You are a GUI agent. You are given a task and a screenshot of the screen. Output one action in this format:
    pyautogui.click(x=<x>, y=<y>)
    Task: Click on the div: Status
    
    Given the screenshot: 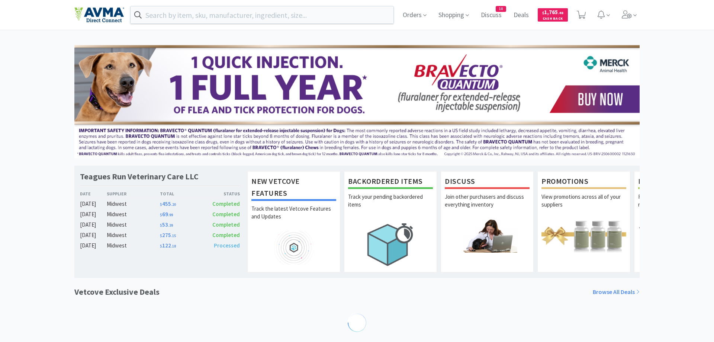 What is the action you would take?
    pyautogui.click(x=220, y=193)
    